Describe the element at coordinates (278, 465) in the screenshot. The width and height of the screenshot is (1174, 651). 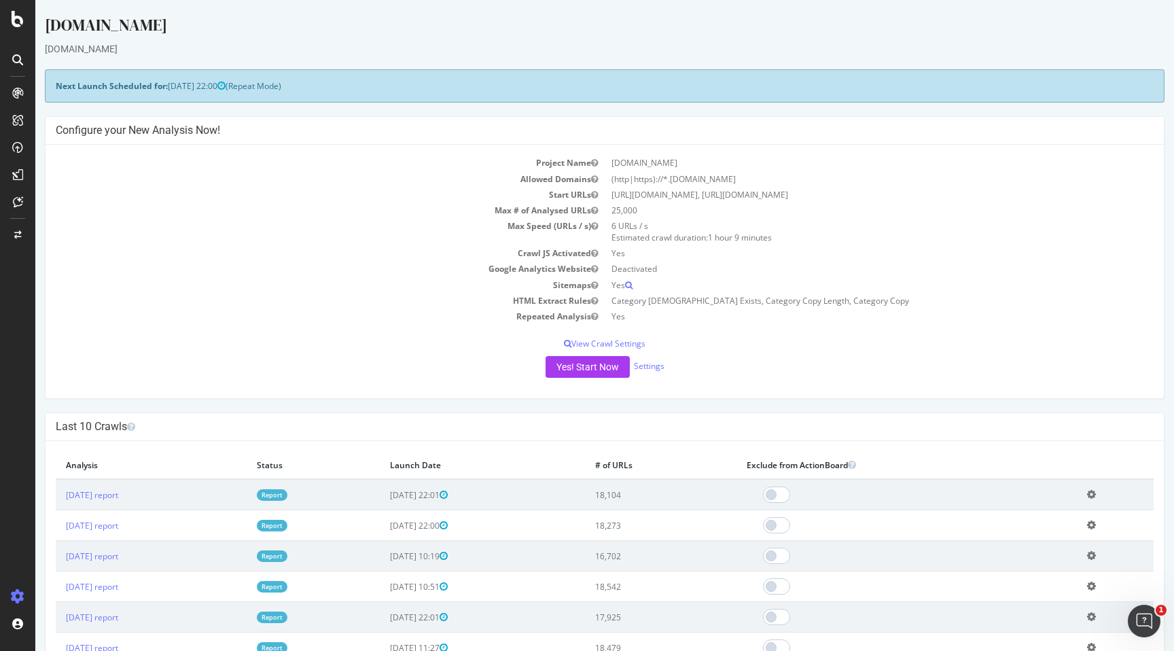
I see `th: Status` at that location.